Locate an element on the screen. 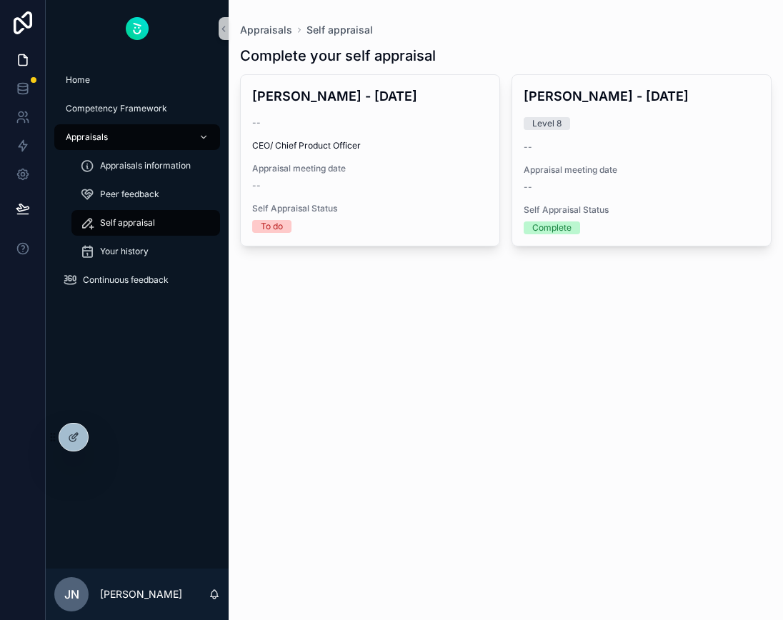  span: Your history is located at coordinates (124, 252).